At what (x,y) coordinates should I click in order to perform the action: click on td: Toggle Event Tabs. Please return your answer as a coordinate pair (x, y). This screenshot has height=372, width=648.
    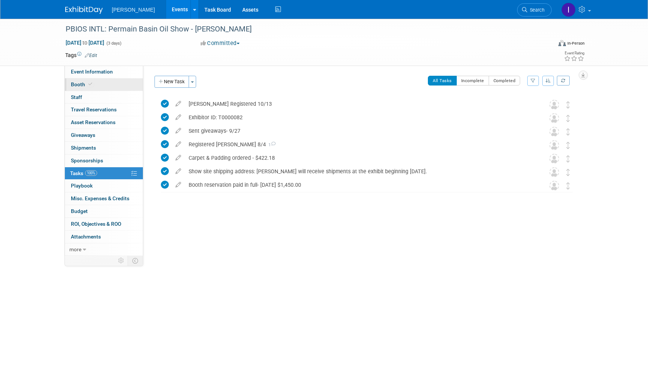
    Looking at the image, I should click on (135, 261).